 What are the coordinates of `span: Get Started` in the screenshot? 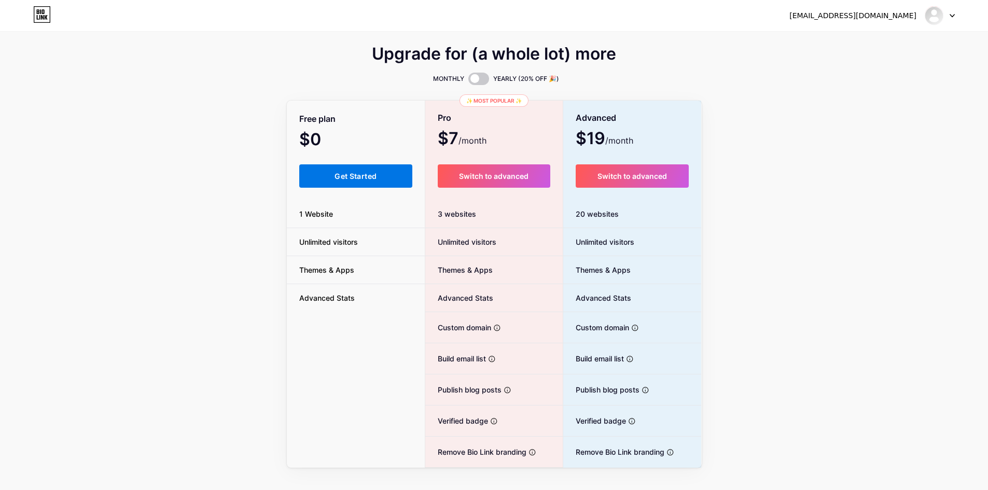 It's located at (355, 176).